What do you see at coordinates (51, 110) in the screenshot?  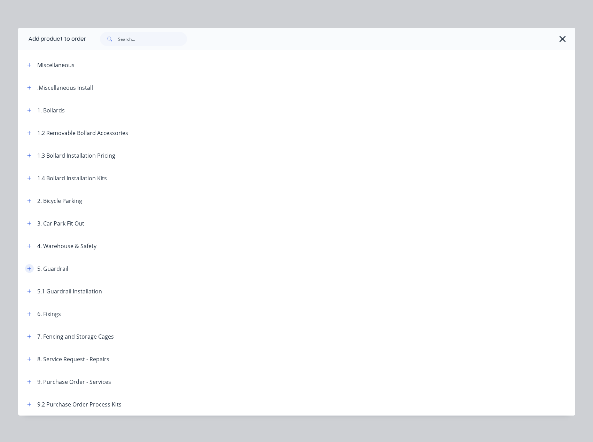 I see `div: 1. Bollards` at bounding box center [51, 110].